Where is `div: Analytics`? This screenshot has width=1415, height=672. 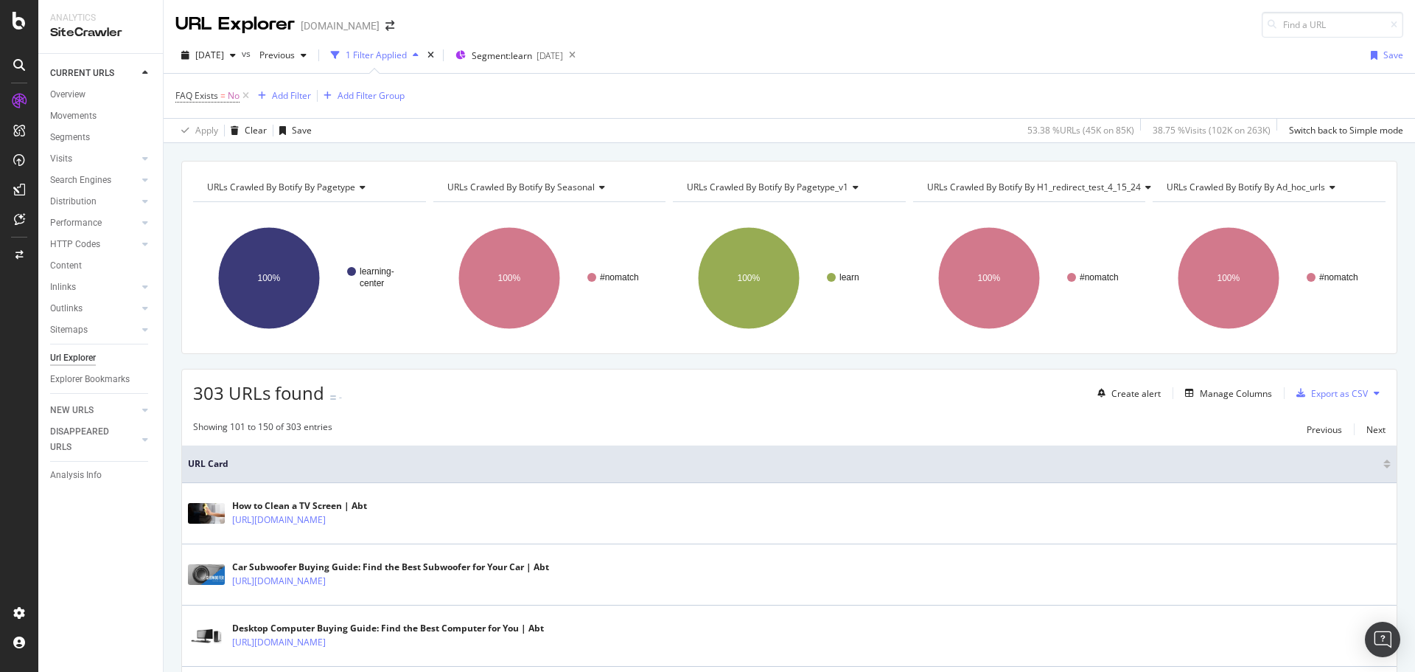
div: Analytics is located at coordinates (100, 18).